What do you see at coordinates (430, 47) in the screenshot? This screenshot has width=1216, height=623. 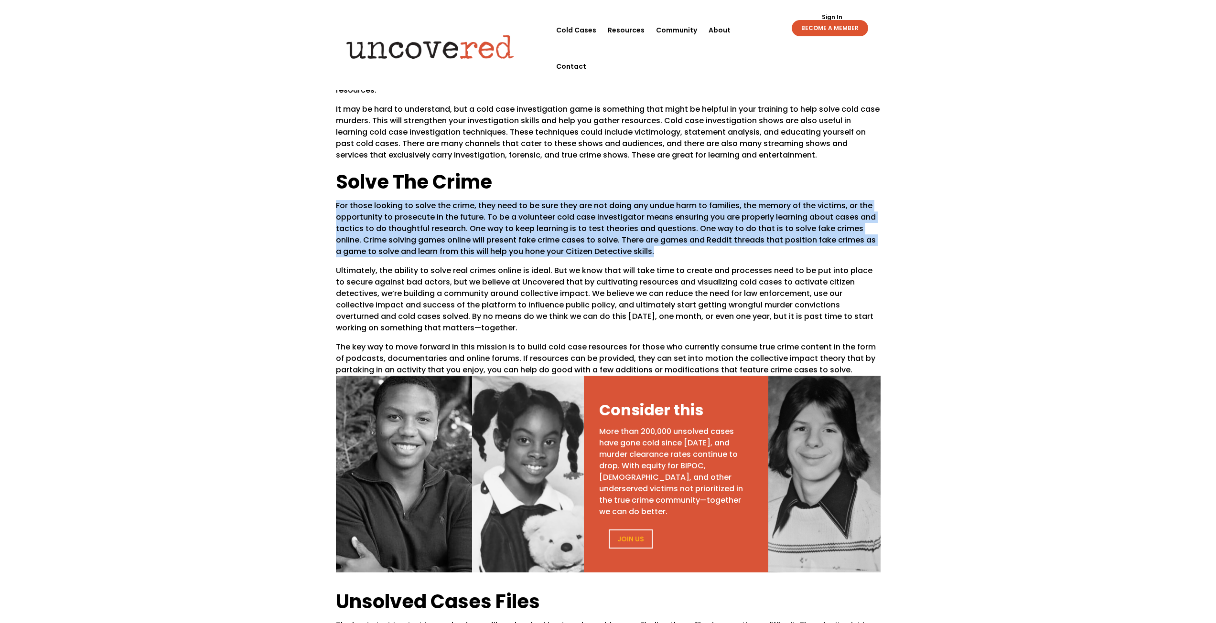 I see `img: Uncovered logo` at bounding box center [430, 47].